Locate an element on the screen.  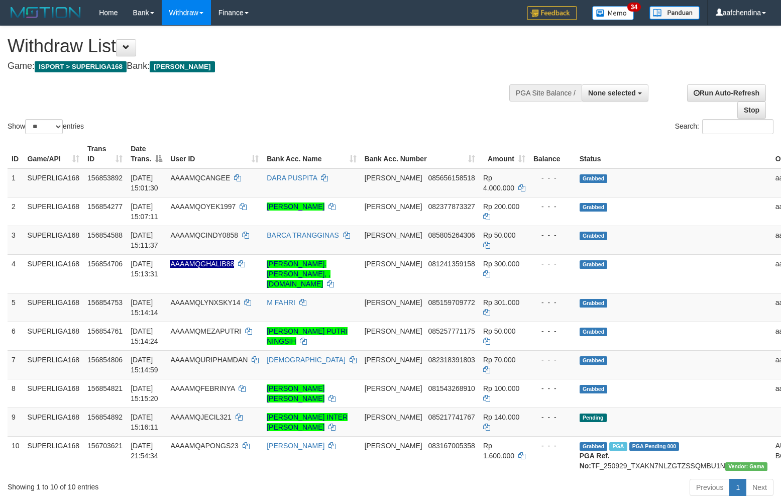
span: Pending is located at coordinates (593, 417).